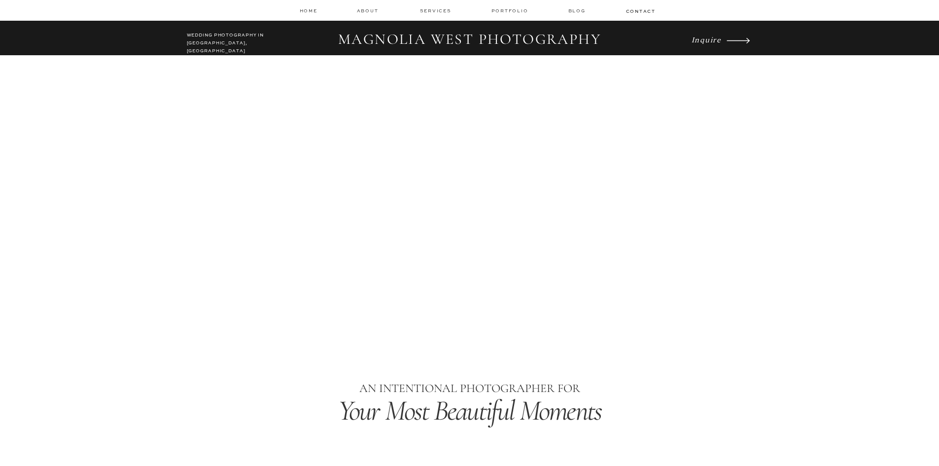 The width and height of the screenshot is (939, 466). Describe the element at coordinates (470, 410) in the screenshot. I see `i: Your Most Beautiful Moments` at that location.